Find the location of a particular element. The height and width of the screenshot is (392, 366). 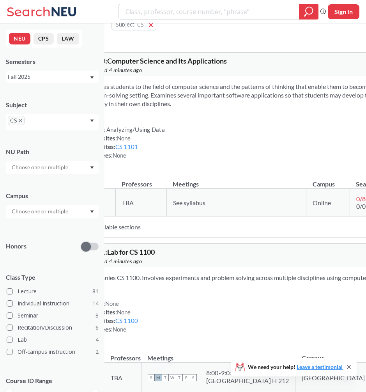

span: W is located at coordinates (172, 378).